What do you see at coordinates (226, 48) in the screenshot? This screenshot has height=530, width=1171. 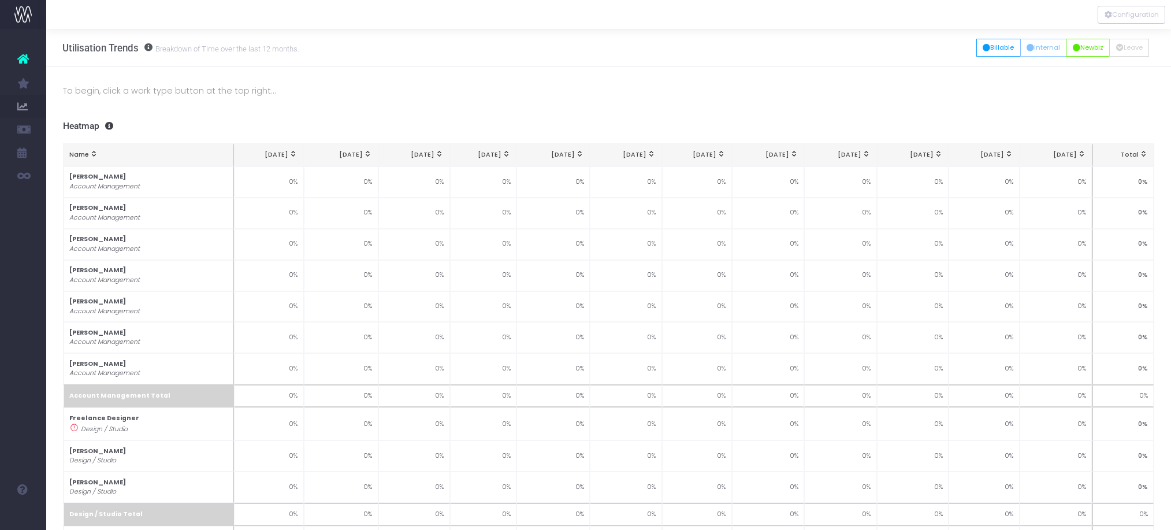 I see `small: Breakdown of Time over the last 12 months.` at bounding box center [226, 48].